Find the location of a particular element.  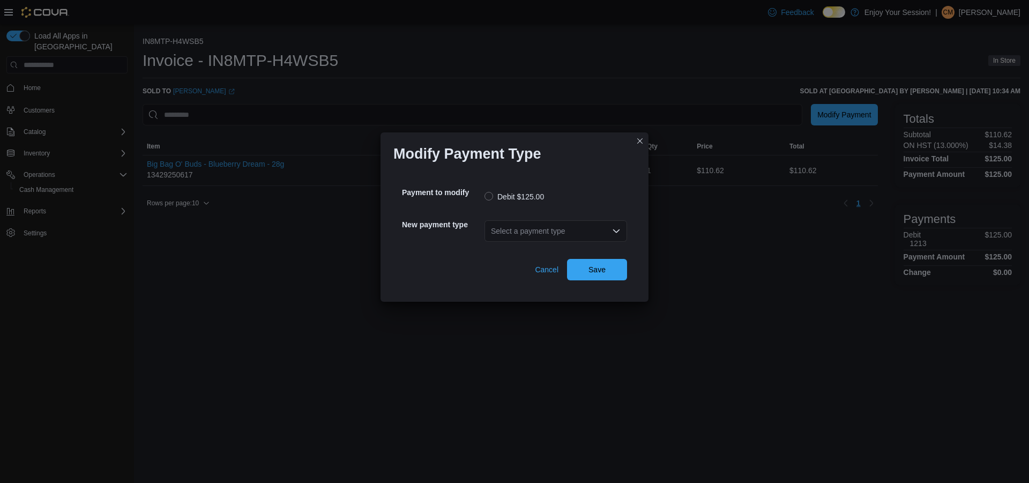

h5: Payment to modify is located at coordinates (442, 192).